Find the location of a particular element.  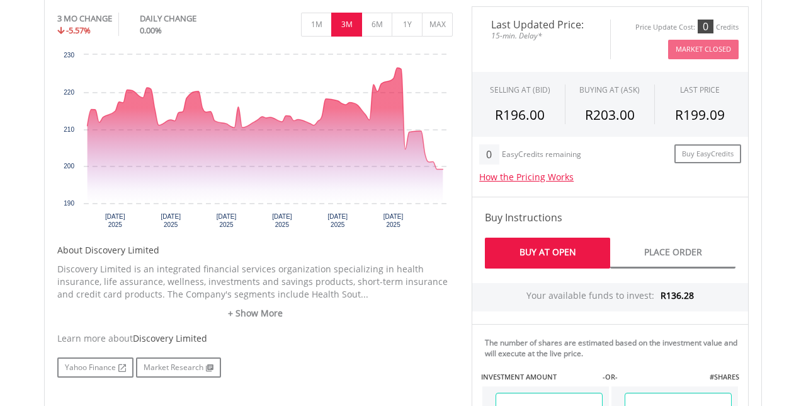

button: 1Y is located at coordinates (407, 25).